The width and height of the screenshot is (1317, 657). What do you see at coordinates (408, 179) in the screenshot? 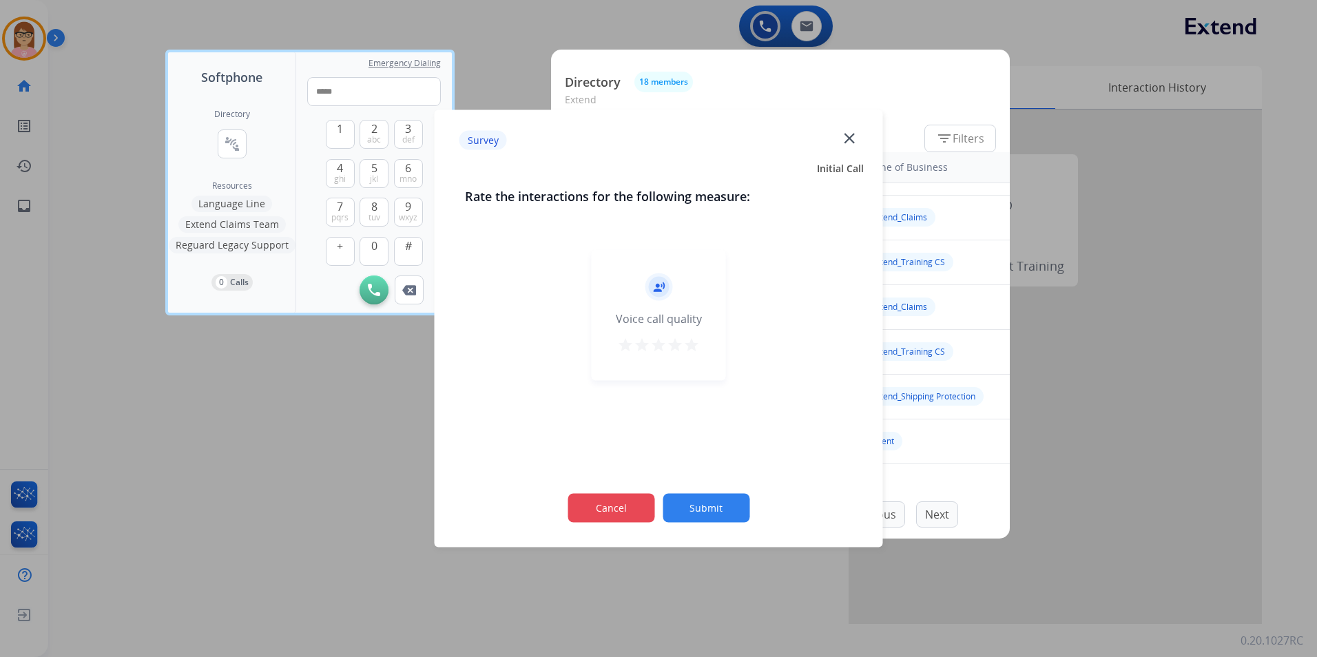
I see `span: mno` at bounding box center [408, 179].